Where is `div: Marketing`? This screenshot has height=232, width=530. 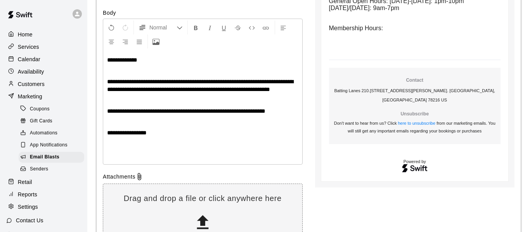
div: Marketing is located at coordinates (43, 97).